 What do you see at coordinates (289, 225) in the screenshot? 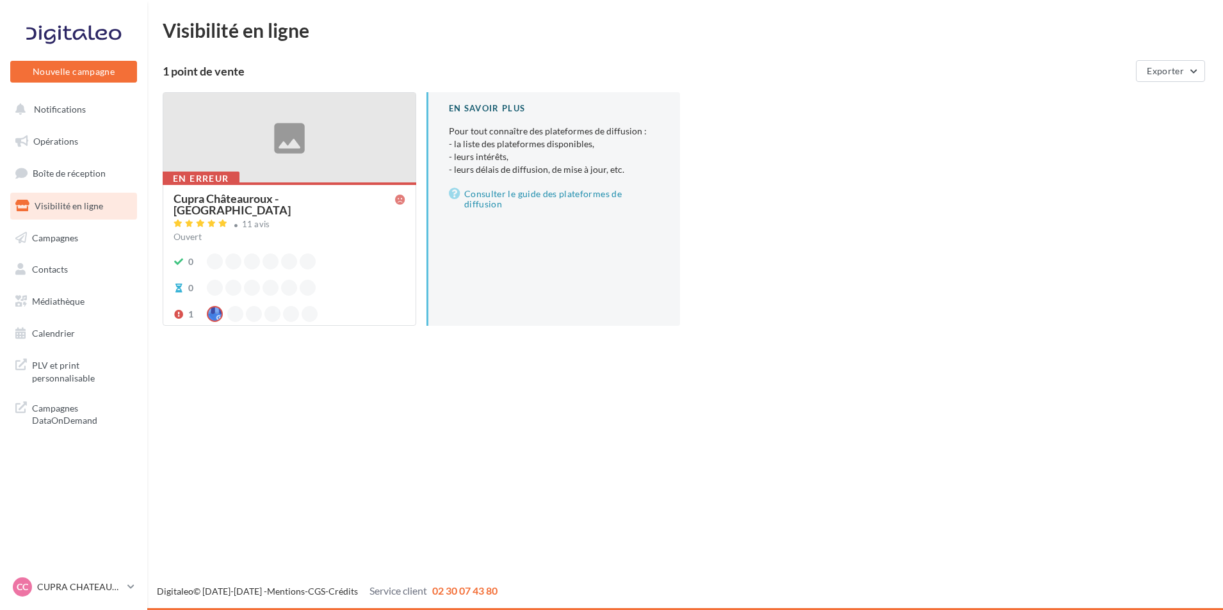
I see `a: 11 avis` at bounding box center [289, 225].